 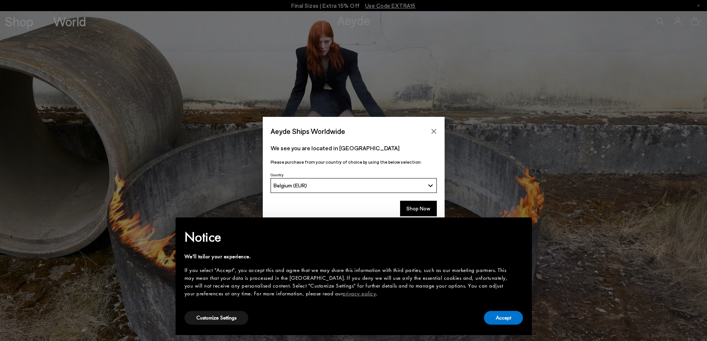 I want to click on h2: Notice, so click(x=348, y=237).